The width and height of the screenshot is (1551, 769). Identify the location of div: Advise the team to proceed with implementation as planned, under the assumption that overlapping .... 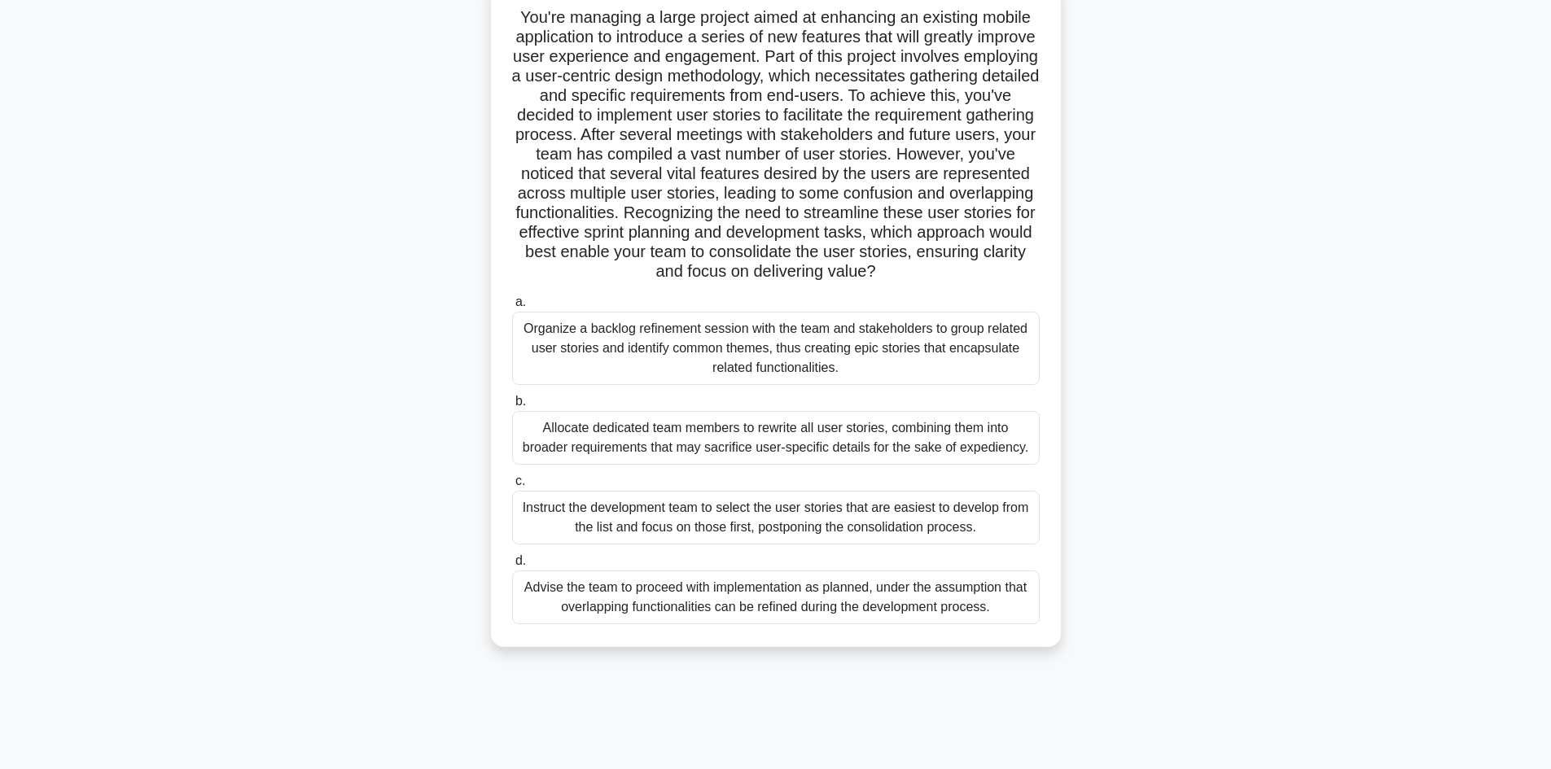
(776, 598).